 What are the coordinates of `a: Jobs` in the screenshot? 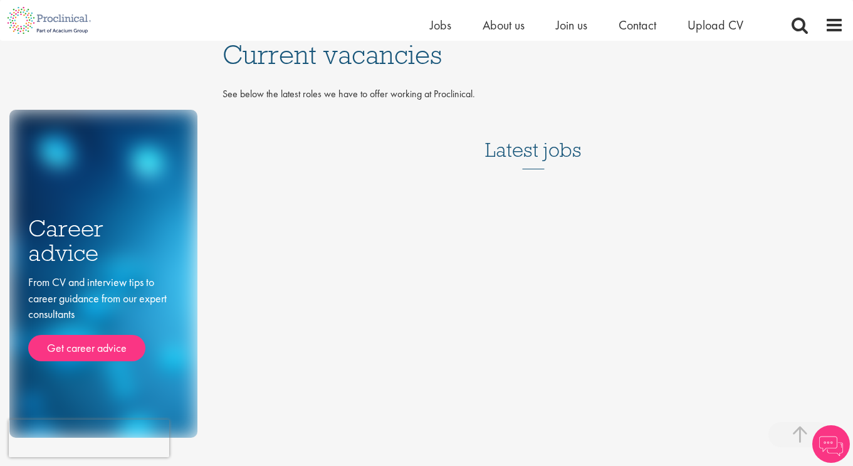 It's located at (441, 25).